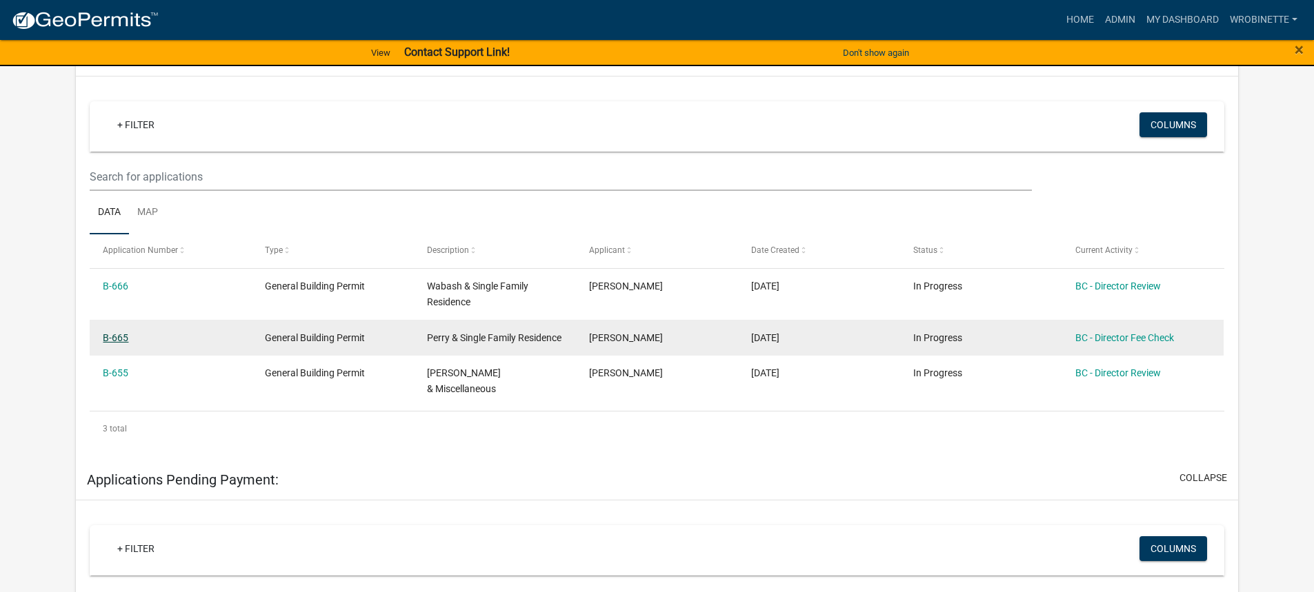  What do you see at coordinates (1182, 20) in the screenshot?
I see `a: My Dashboard` at bounding box center [1182, 20].